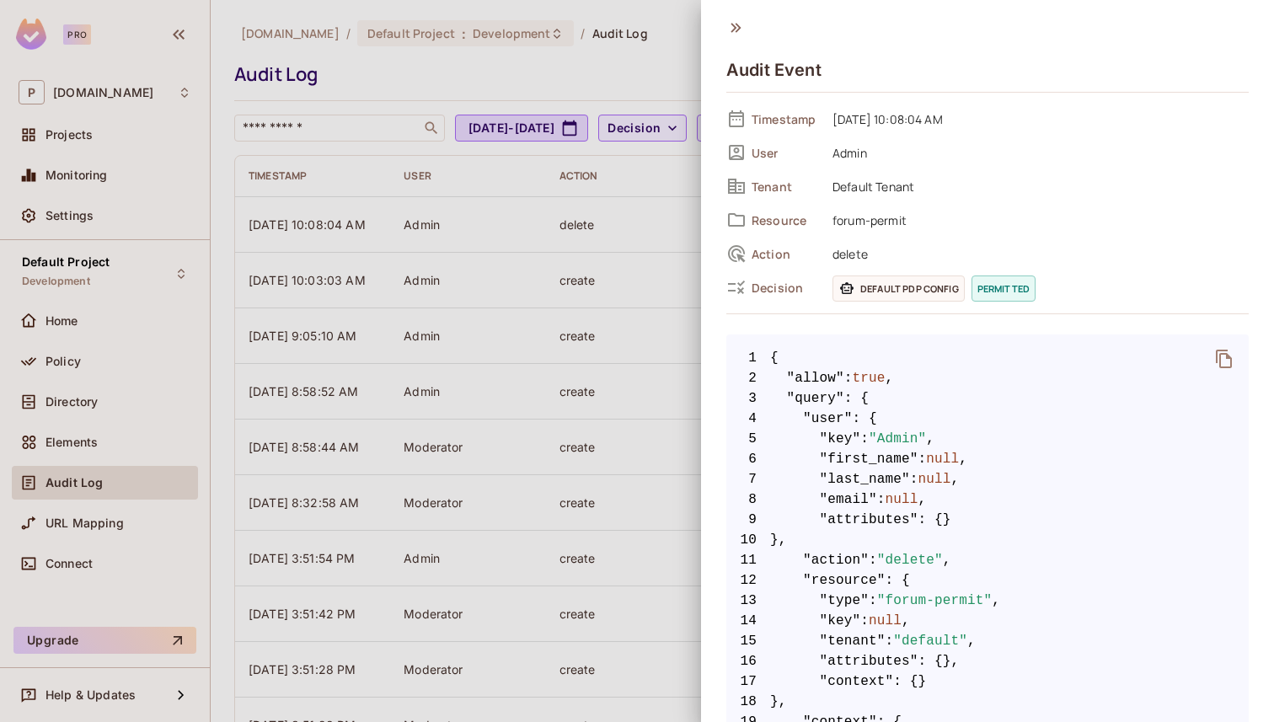  Describe the element at coordinates (827, 419) in the screenshot. I see `span: "user"` at that location.